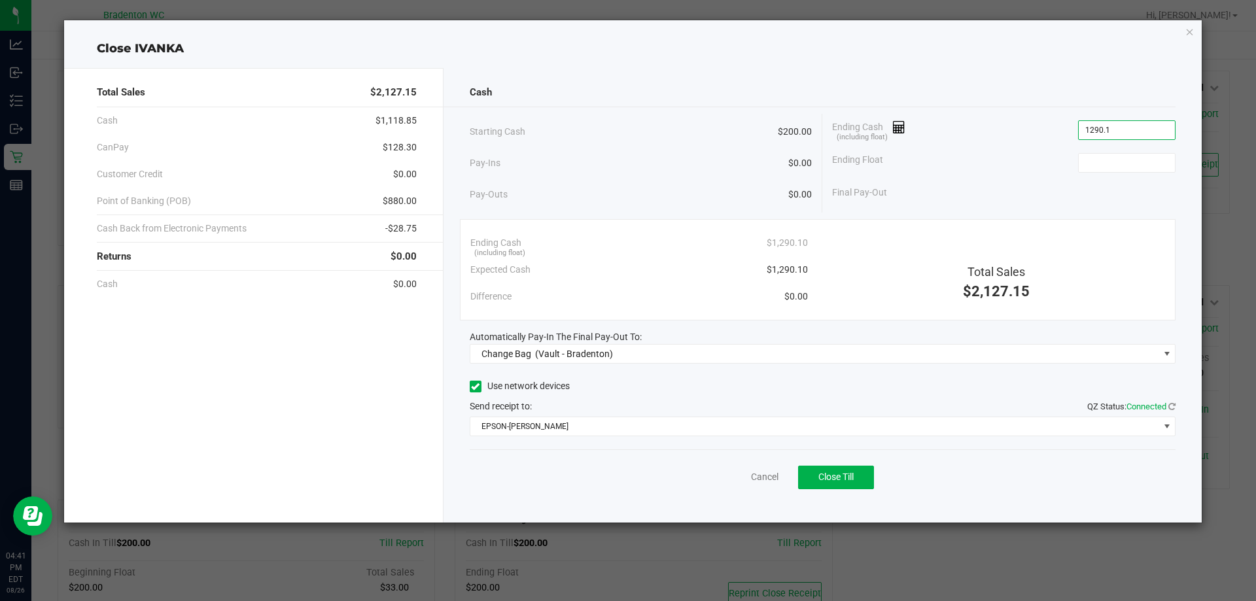 This screenshot has width=1256, height=601. I want to click on span: Customer Credit, so click(130, 174).